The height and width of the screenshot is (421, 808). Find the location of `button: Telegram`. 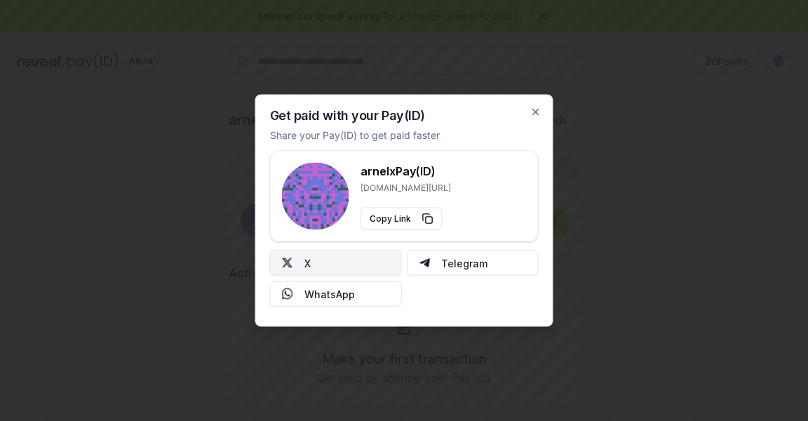

button: Telegram is located at coordinates (472, 263).